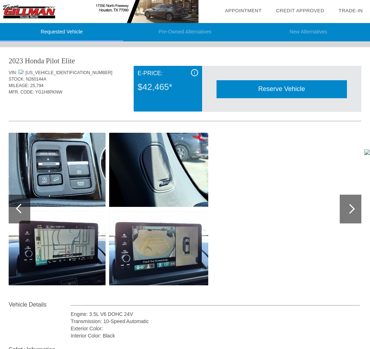  I want to click on div: Exterior Color:, so click(215, 329).